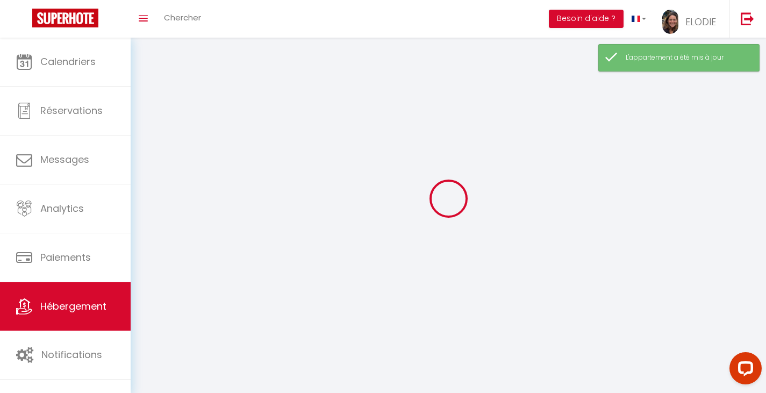 Image resolution: width=766 pixels, height=393 pixels. I want to click on span: Analytics, so click(62, 208).